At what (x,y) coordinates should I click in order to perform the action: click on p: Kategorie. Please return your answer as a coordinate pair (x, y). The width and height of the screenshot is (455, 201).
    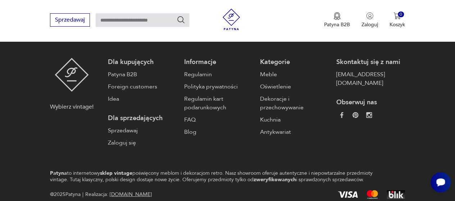
    Looking at the image, I should click on (294, 62).